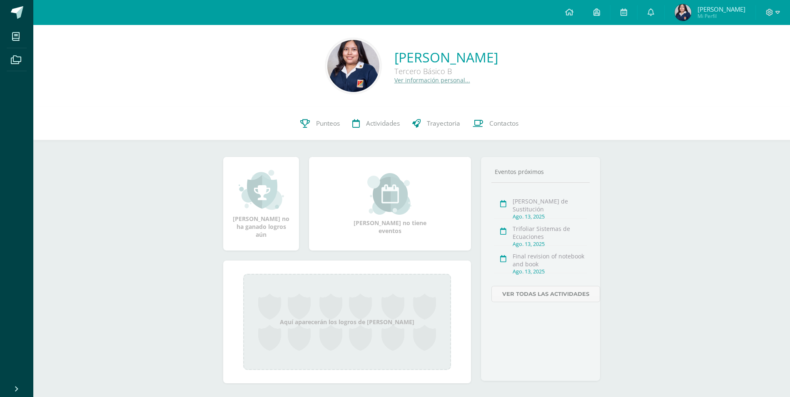 The image size is (790, 397). Describe the element at coordinates (504, 123) in the screenshot. I see `span: Contactos` at that location.